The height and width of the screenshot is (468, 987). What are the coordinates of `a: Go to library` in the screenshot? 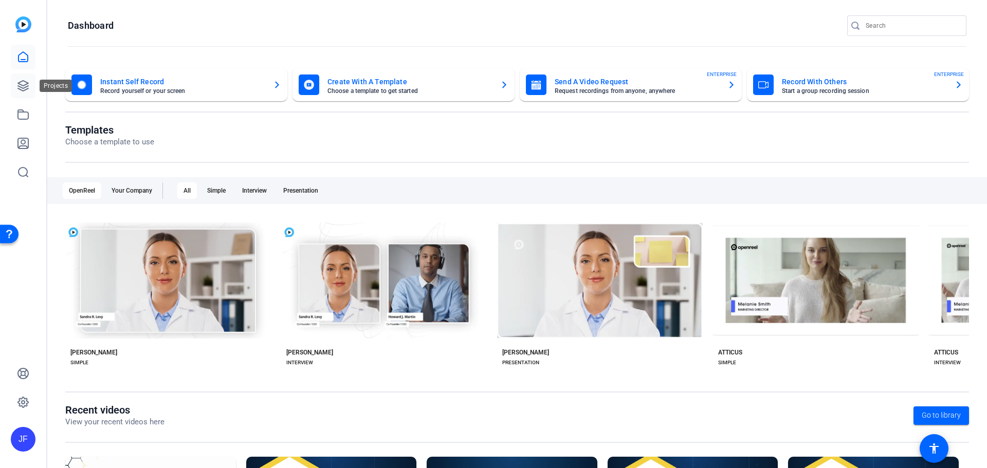 It's located at (941, 416).